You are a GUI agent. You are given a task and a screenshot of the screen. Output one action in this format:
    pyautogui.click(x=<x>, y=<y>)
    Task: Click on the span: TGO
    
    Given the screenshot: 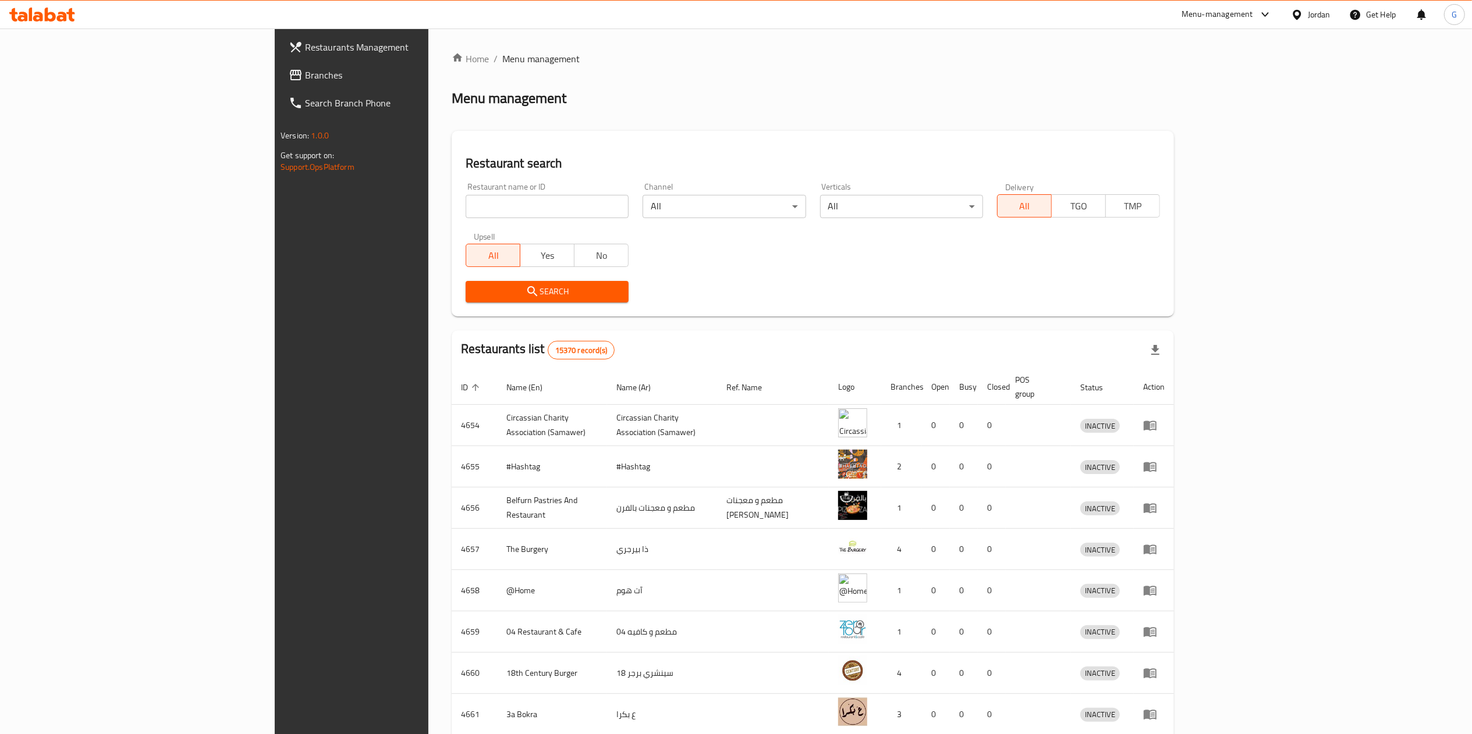 What is the action you would take?
    pyautogui.click(x=1078, y=206)
    